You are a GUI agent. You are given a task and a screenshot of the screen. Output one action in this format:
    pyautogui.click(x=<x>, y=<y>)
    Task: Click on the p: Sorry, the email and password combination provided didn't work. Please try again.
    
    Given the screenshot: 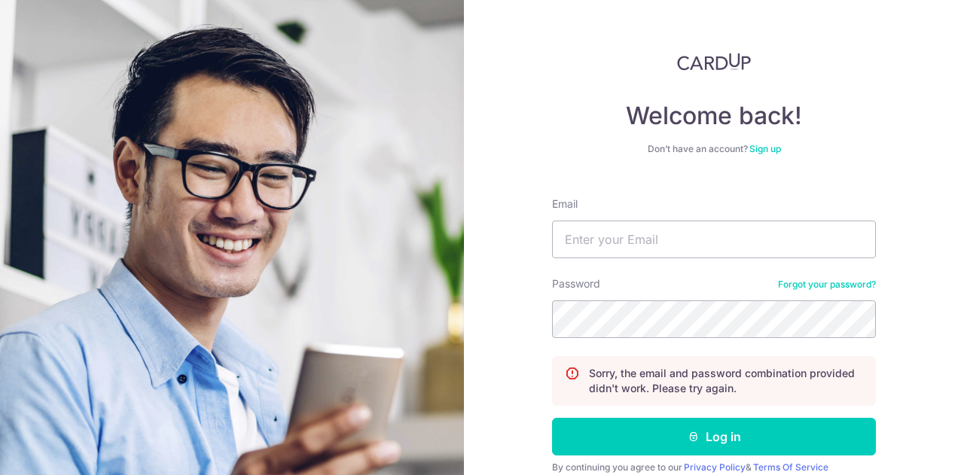 What is the action you would take?
    pyautogui.click(x=726, y=381)
    